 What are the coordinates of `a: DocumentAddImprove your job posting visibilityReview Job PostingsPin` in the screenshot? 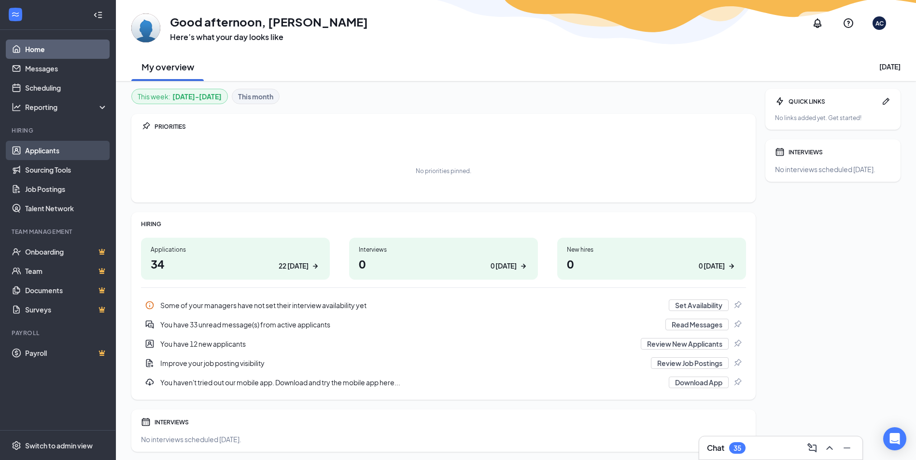 It's located at (443, 363).